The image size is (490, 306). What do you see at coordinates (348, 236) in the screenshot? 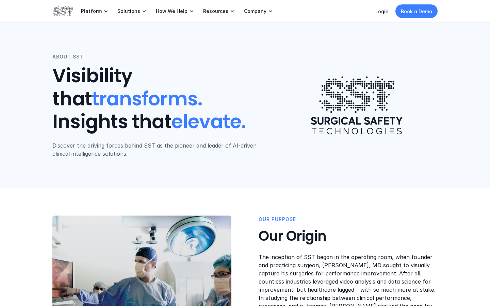
I see `h3: Our Origin` at bounding box center [348, 236].